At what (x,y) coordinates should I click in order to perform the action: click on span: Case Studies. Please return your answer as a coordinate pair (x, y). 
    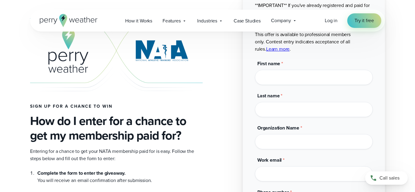
    Looking at the image, I should click on (247, 21).